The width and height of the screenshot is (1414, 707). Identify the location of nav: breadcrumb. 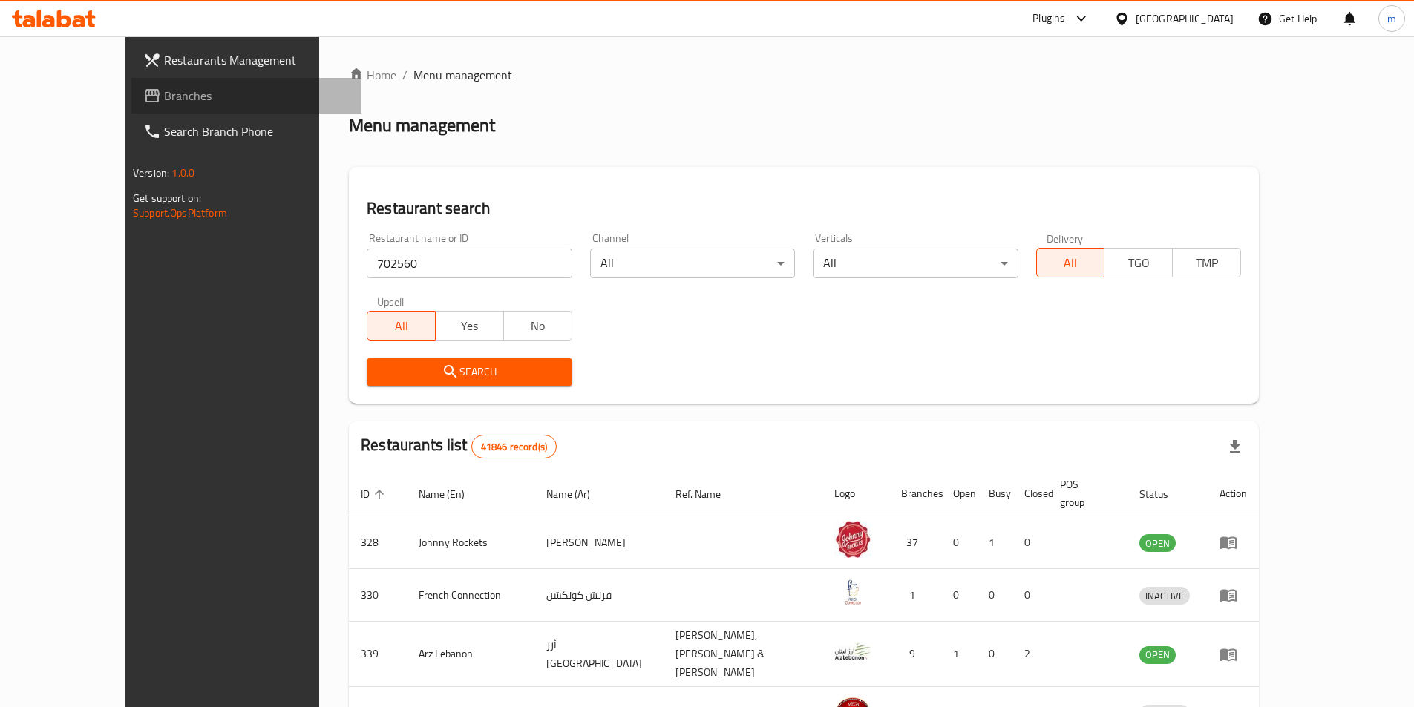
(804, 75).